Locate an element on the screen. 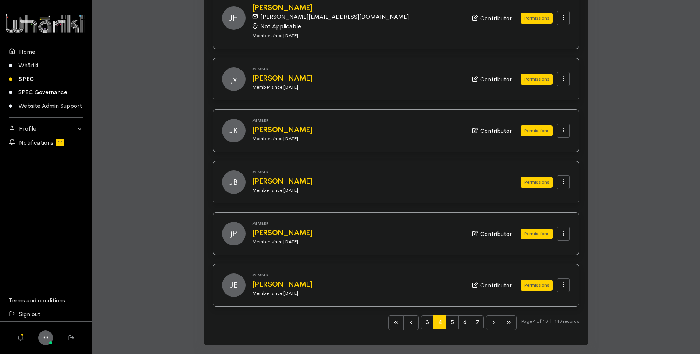 This screenshot has width=700, height=354. span: SS is located at coordinates (46, 338).